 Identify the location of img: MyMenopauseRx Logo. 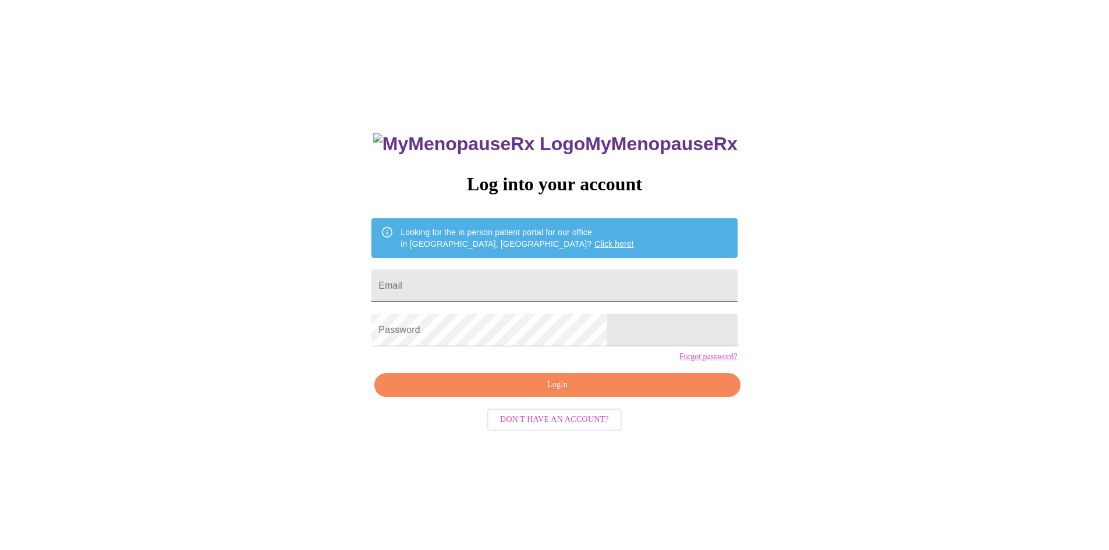
(479, 144).